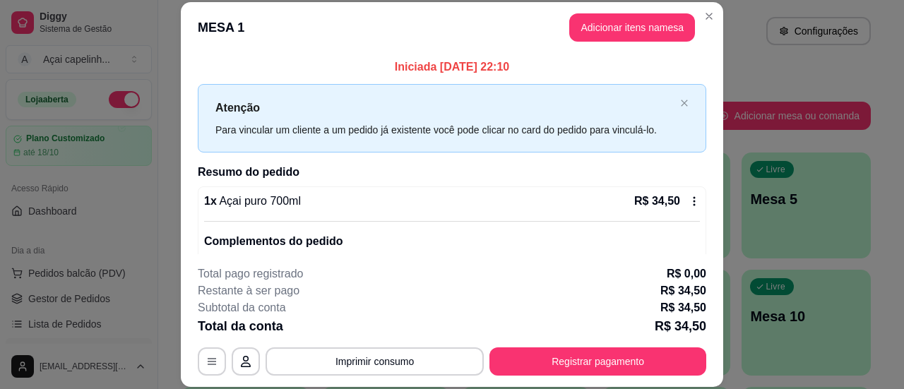  I want to click on p: Total da conta, so click(240, 326).